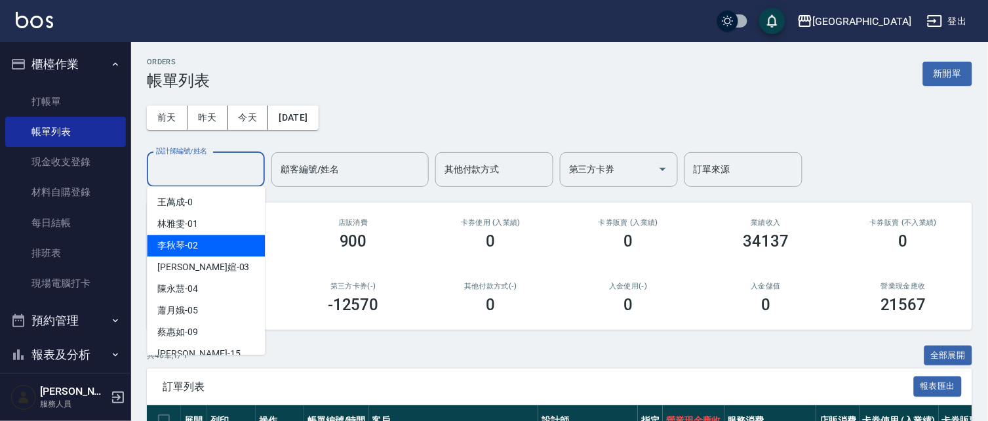 The width and height of the screenshot is (988, 421). I want to click on h2: 入金使用(-), so click(628, 286).